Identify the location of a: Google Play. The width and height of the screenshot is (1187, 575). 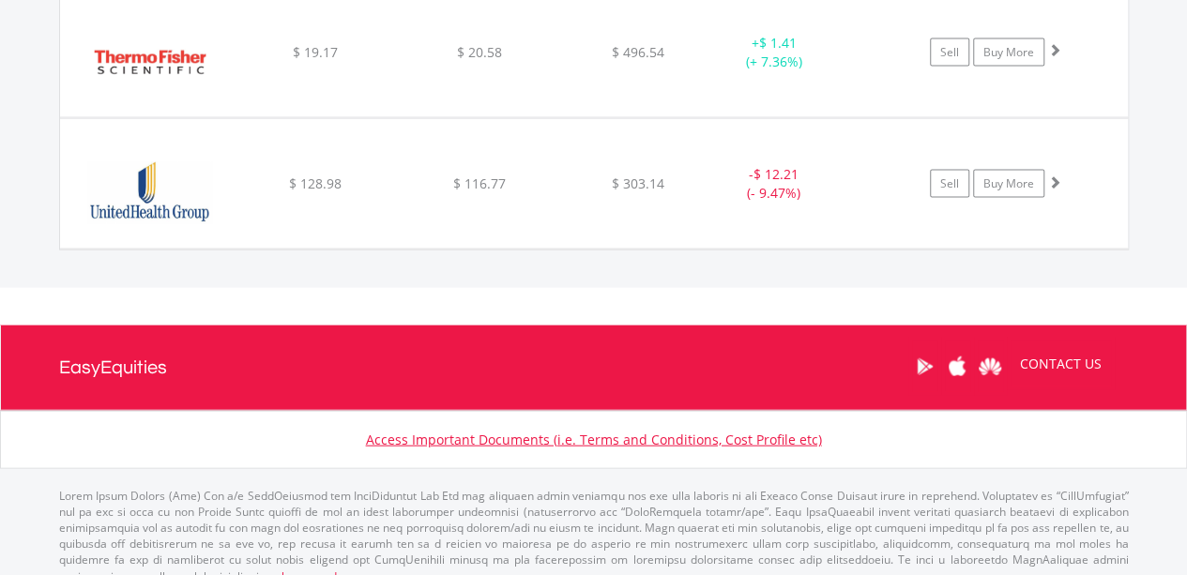
(924, 367).